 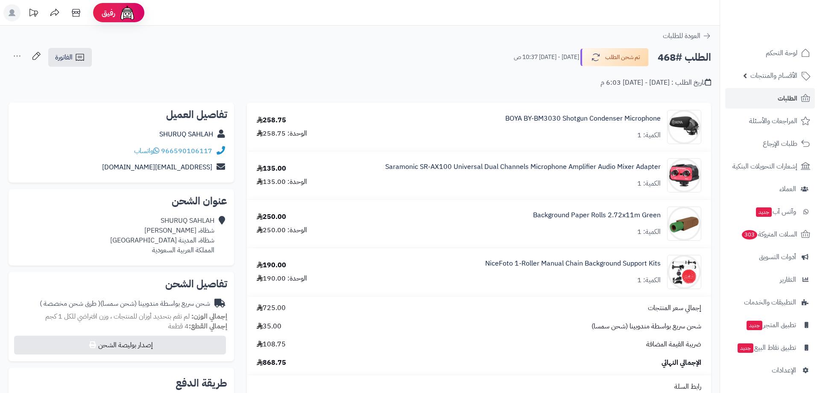 I want to click on div: 135.00, so click(x=271, y=168).